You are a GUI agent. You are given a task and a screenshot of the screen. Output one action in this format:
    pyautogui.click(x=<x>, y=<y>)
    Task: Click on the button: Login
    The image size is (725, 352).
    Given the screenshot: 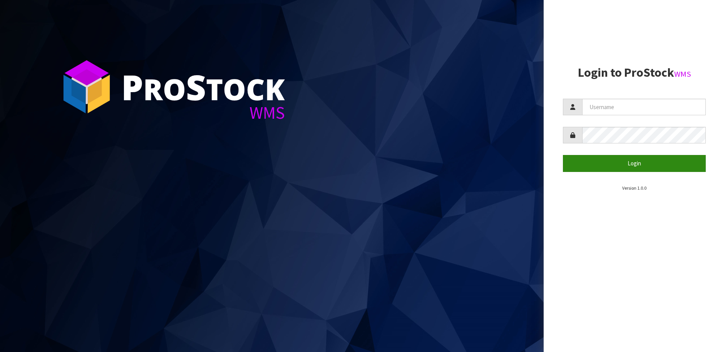 What is the action you would take?
    pyautogui.click(x=634, y=163)
    